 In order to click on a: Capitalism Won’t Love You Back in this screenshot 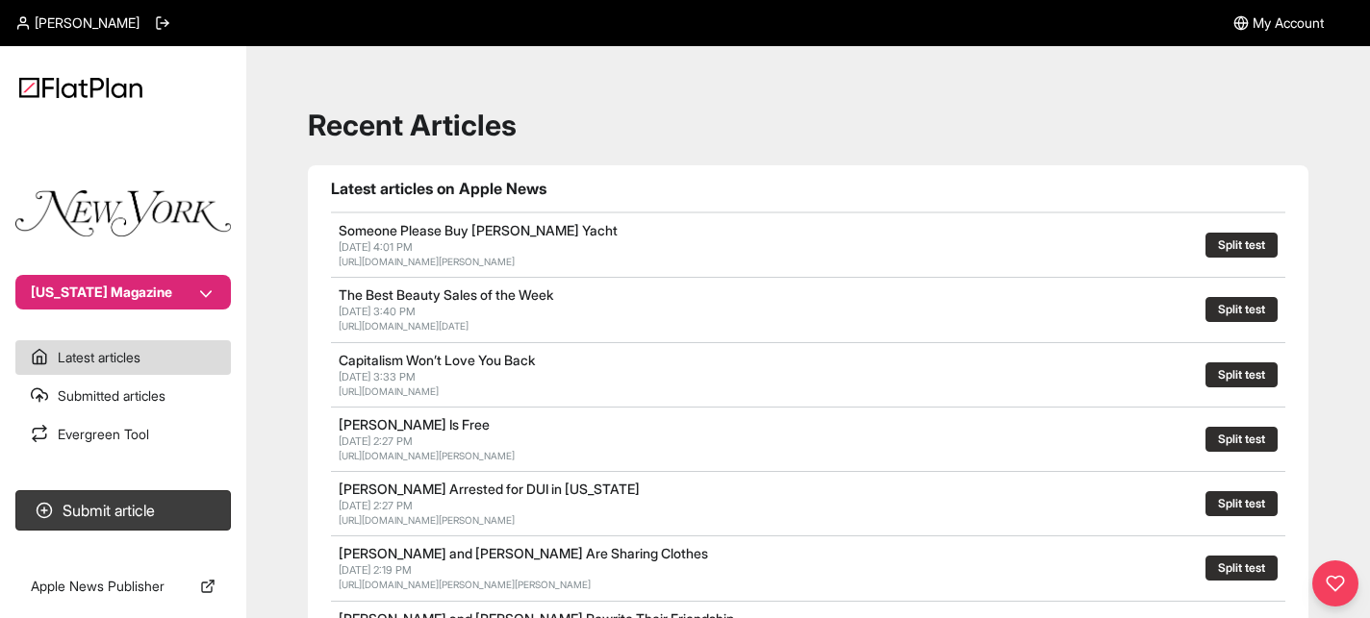, I will do `click(437, 360)`.